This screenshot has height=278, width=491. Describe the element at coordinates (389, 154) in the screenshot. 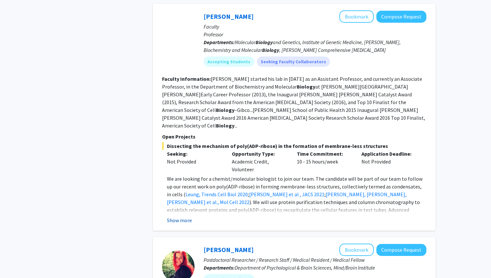

I see `p: Application Deadline:` at that location.